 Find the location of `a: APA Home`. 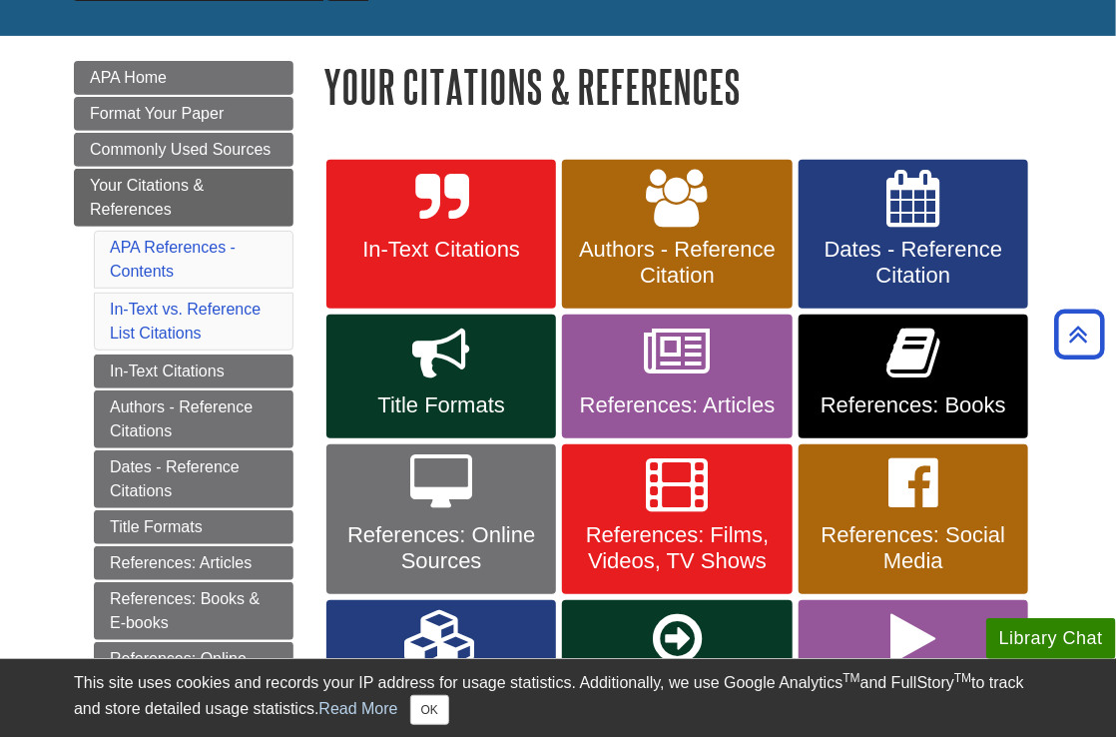

a: APA Home is located at coordinates (184, 78).